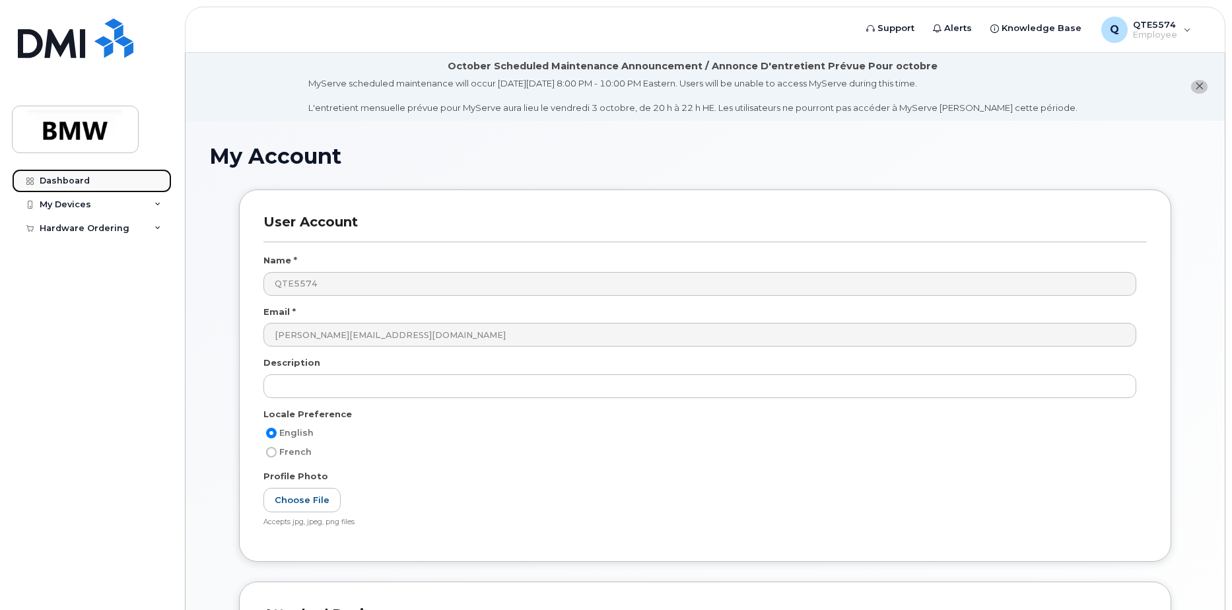 The height and width of the screenshot is (610, 1232). Describe the element at coordinates (292, 363) in the screenshot. I see `label: Description` at that location.